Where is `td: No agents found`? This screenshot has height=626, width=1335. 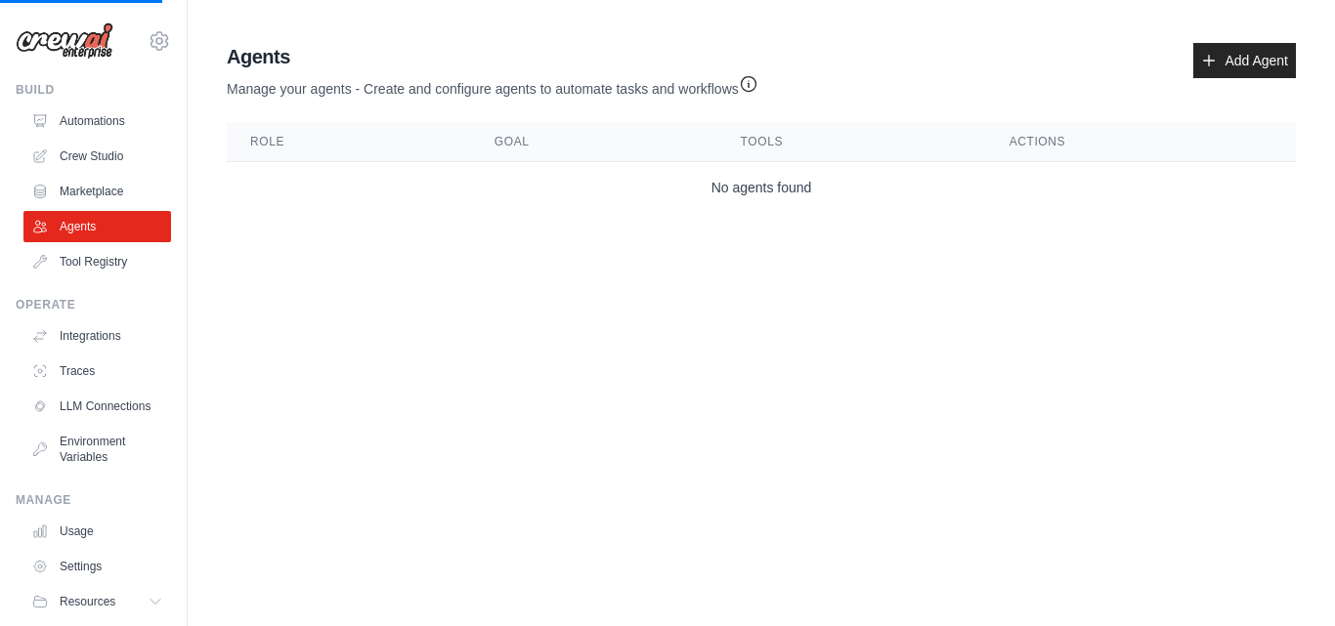
td: No agents found is located at coordinates (761, 188).